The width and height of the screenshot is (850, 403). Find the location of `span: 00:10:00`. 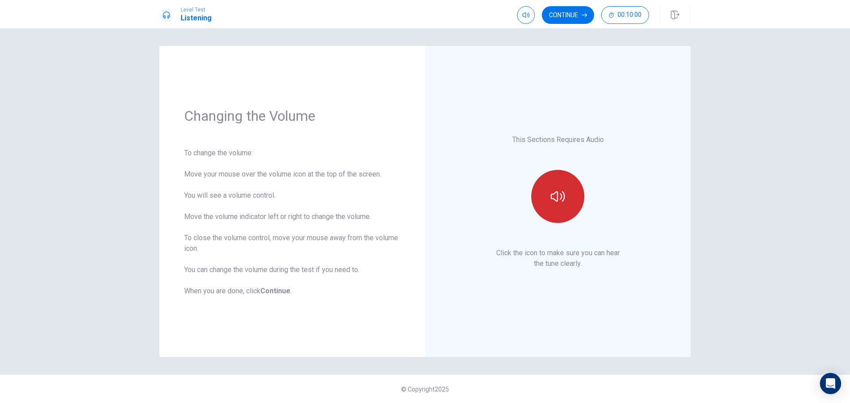

span: 00:10:00 is located at coordinates (629, 15).